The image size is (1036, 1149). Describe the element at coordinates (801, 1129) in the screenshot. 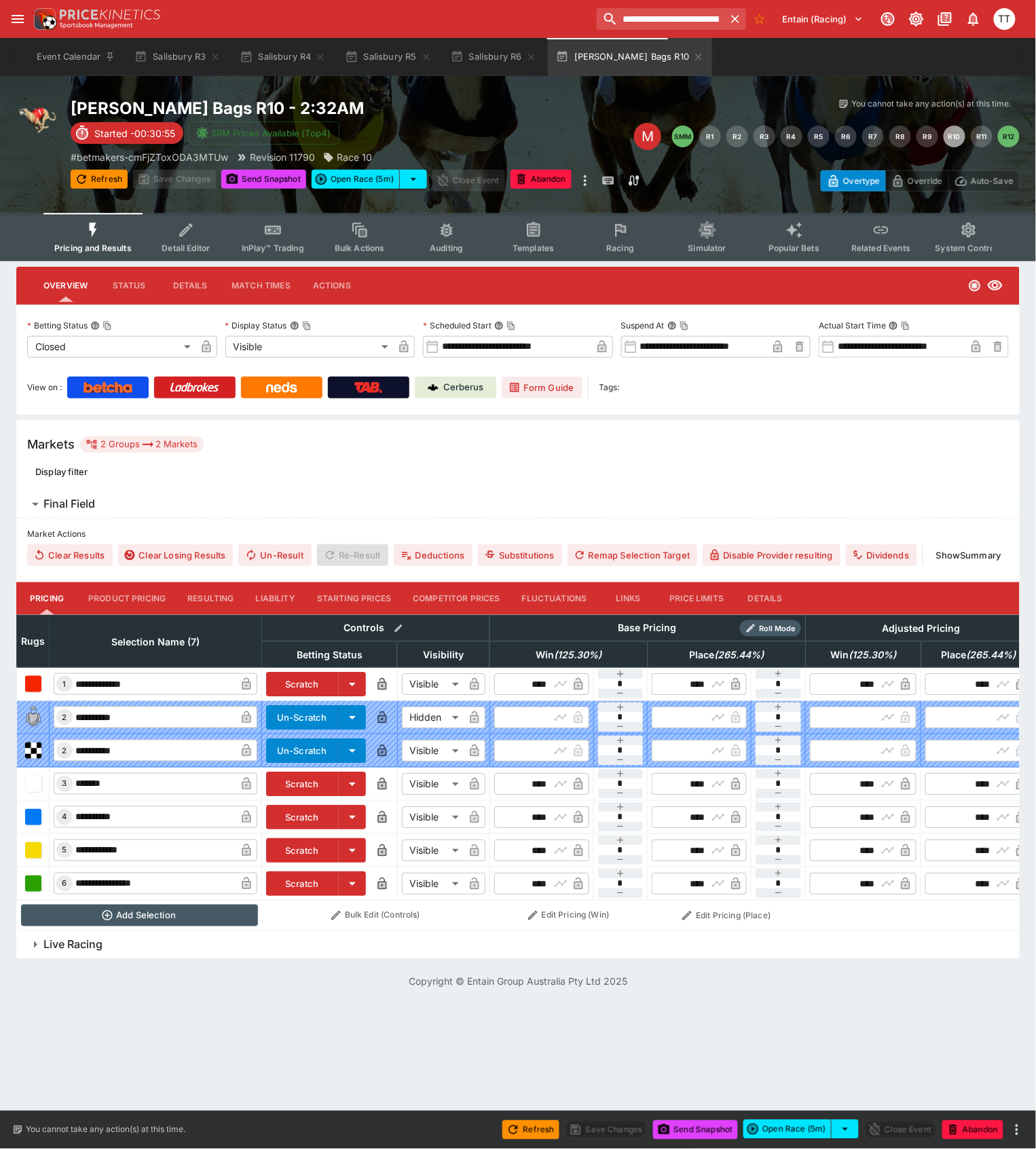

I see `div: split button` at that location.